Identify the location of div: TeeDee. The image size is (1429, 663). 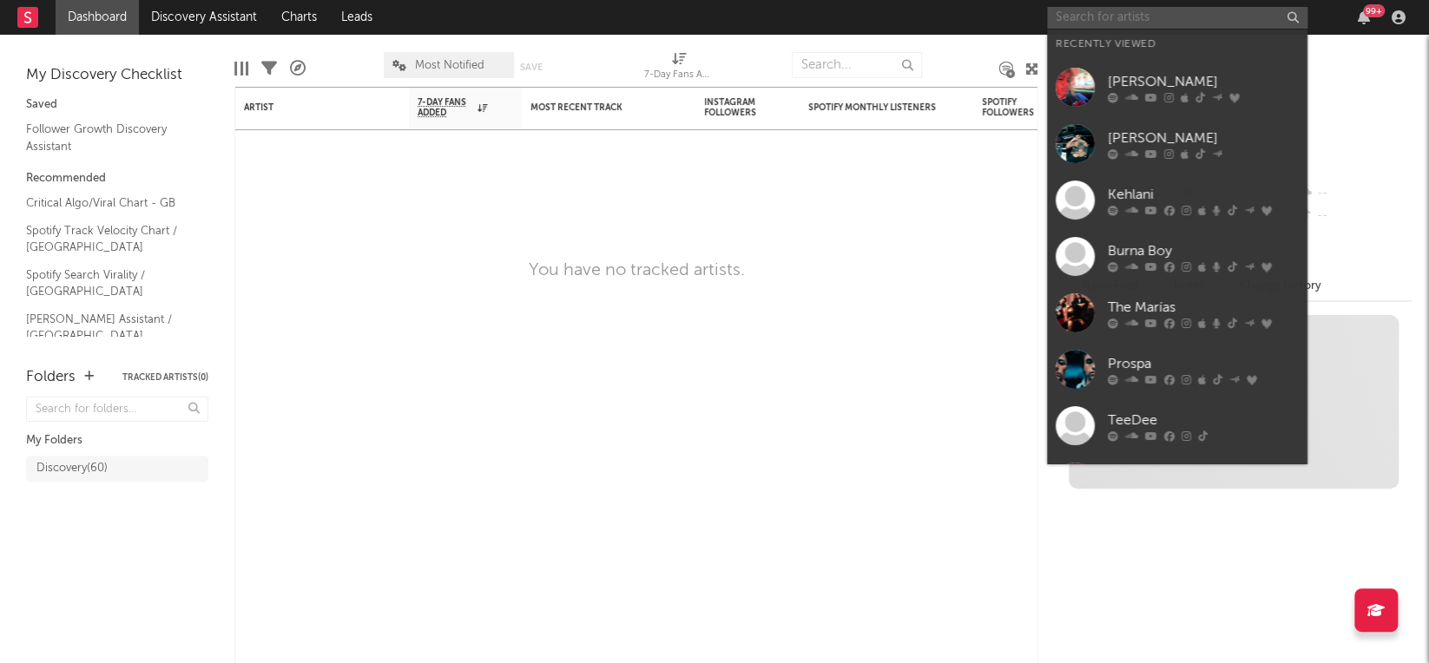
(1203, 420).